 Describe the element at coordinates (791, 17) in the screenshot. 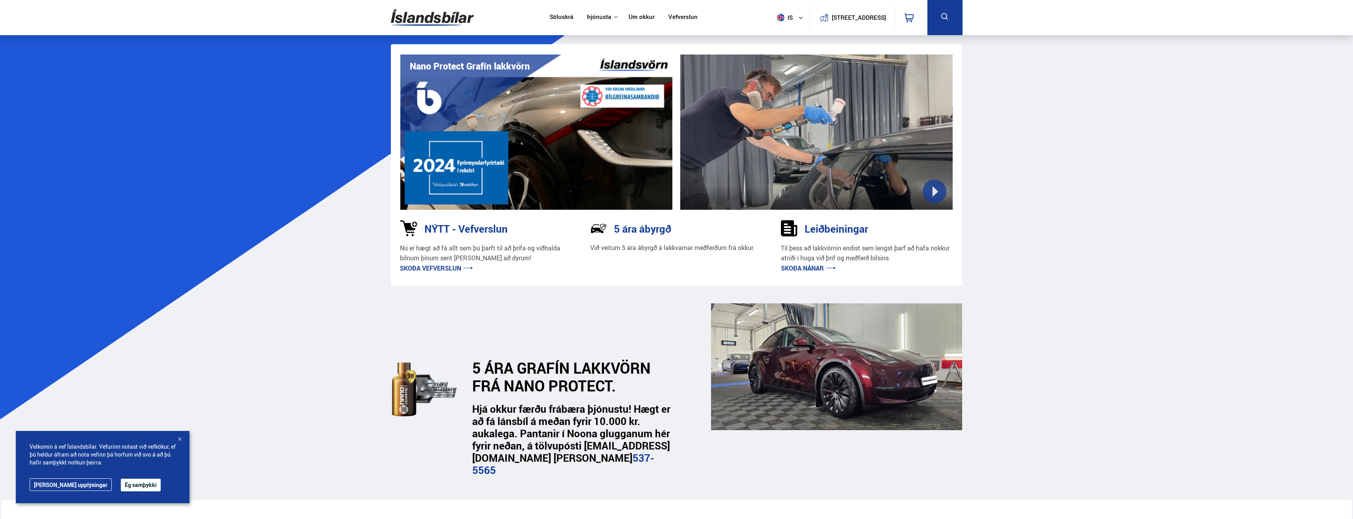

I see `button: is` at that location.